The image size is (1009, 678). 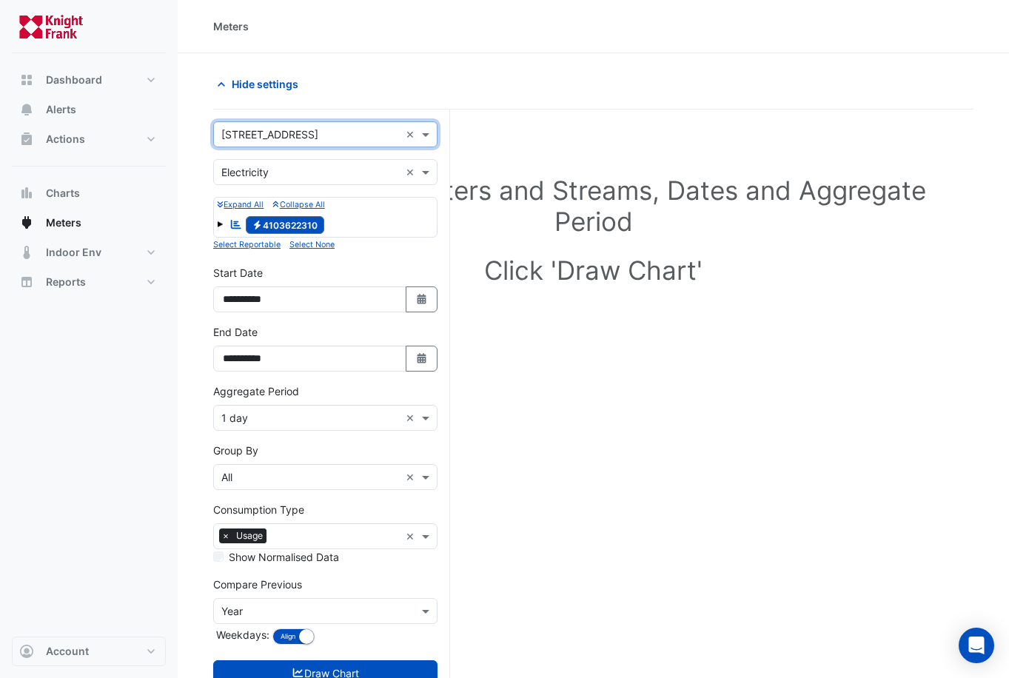 What do you see at coordinates (298, 204) in the screenshot?
I see `button: Collapse All` at bounding box center [298, 204].